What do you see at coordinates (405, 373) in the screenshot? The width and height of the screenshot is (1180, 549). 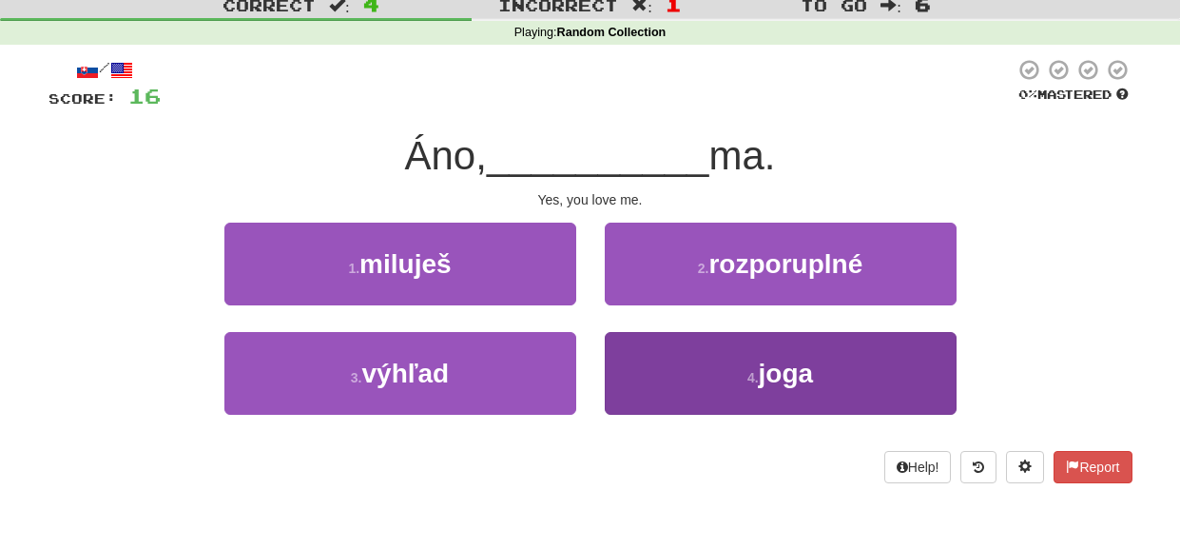 I see `span: výhľad` at bounding box center [405, 373].